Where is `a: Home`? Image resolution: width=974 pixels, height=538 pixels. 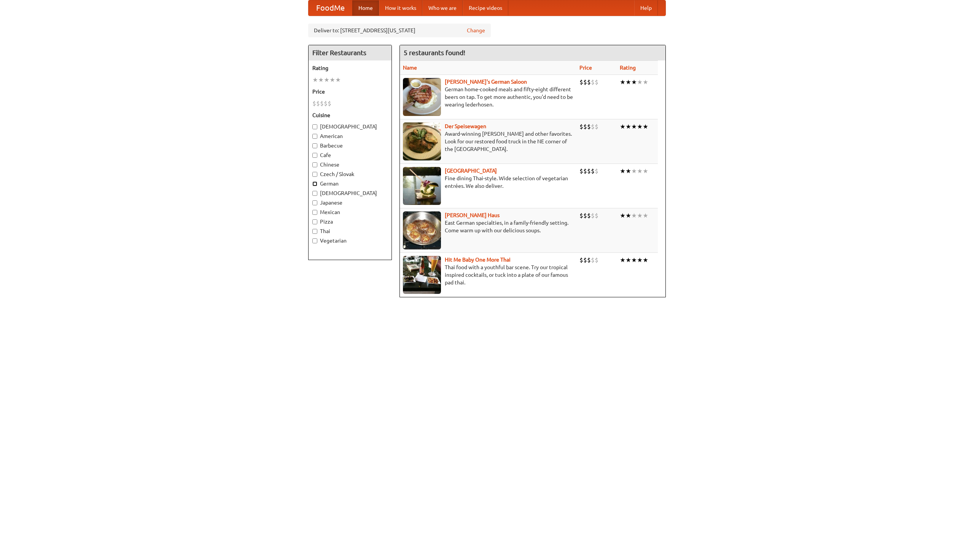
a: Home is located at coordinates (366, 8).